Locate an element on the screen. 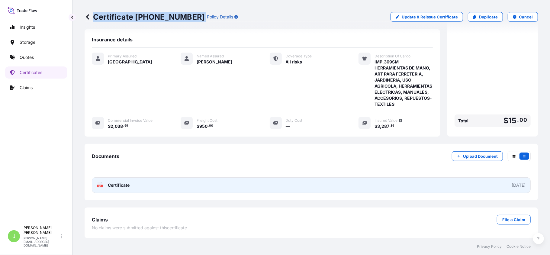 Image resolution: width=550 pixels, height=255 pixels. button: Cancel is located at coordinates (523, 17).